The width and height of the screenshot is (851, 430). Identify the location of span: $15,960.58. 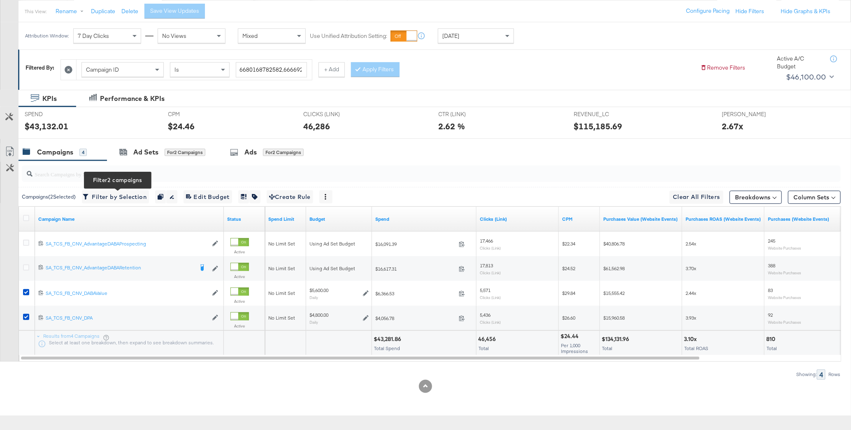
(614, 317).